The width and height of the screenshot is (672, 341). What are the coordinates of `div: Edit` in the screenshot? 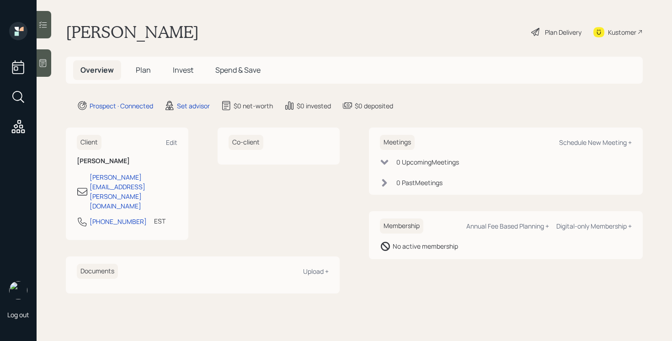 It's located at (172, 142).